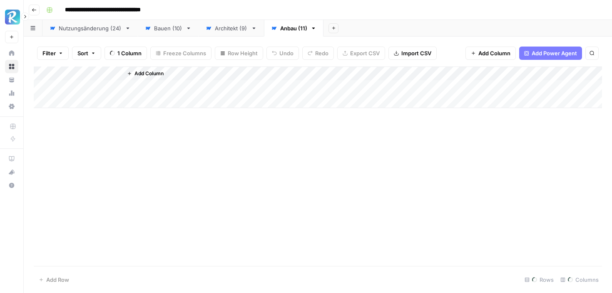 Image resolution: width=612 pixels, height=293 pixels. I want to click on button: Filter, so click(53, 53).